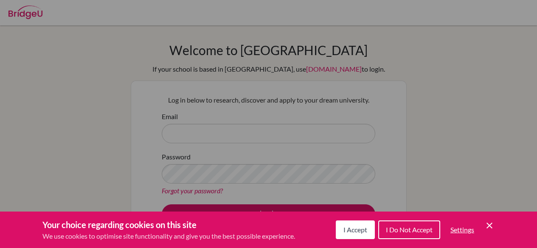  Describe the element at coordinates (355, 230) in the screenshot. I see `button: I Accept` at that location.